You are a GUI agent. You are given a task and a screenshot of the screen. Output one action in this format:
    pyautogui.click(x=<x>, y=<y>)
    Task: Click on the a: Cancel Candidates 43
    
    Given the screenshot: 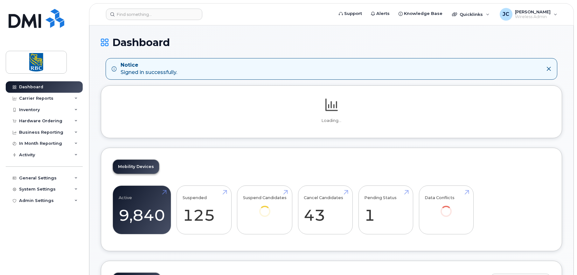 What is the action you would take?
    pyautogui.click(x=325, y=210)
    